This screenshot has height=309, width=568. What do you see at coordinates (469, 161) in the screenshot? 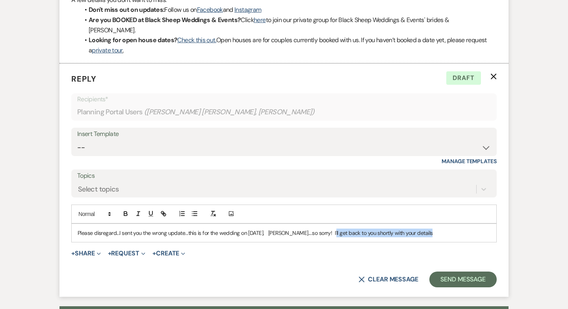
I see `a: Manage Templates` at bounding box center [469, 161].